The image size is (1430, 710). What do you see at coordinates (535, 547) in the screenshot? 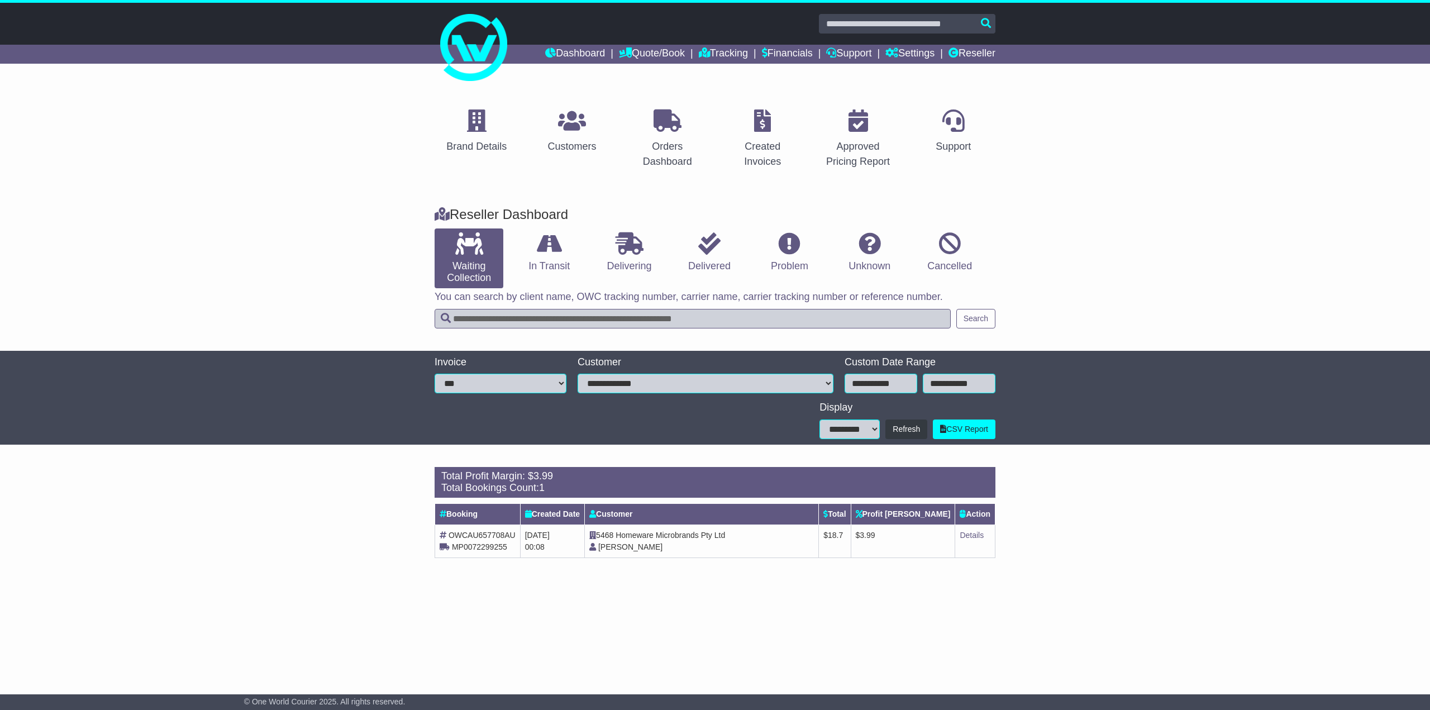
I see `span: 00:08` at bounding box center [535, 547].